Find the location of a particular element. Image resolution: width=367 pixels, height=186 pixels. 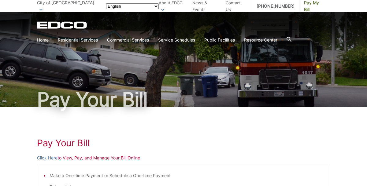

a: Home is located at coordinates (43, 40).